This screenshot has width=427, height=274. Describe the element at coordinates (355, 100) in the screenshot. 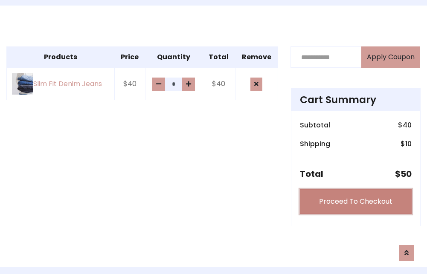

I see `h4: Cart Summary` at that location.